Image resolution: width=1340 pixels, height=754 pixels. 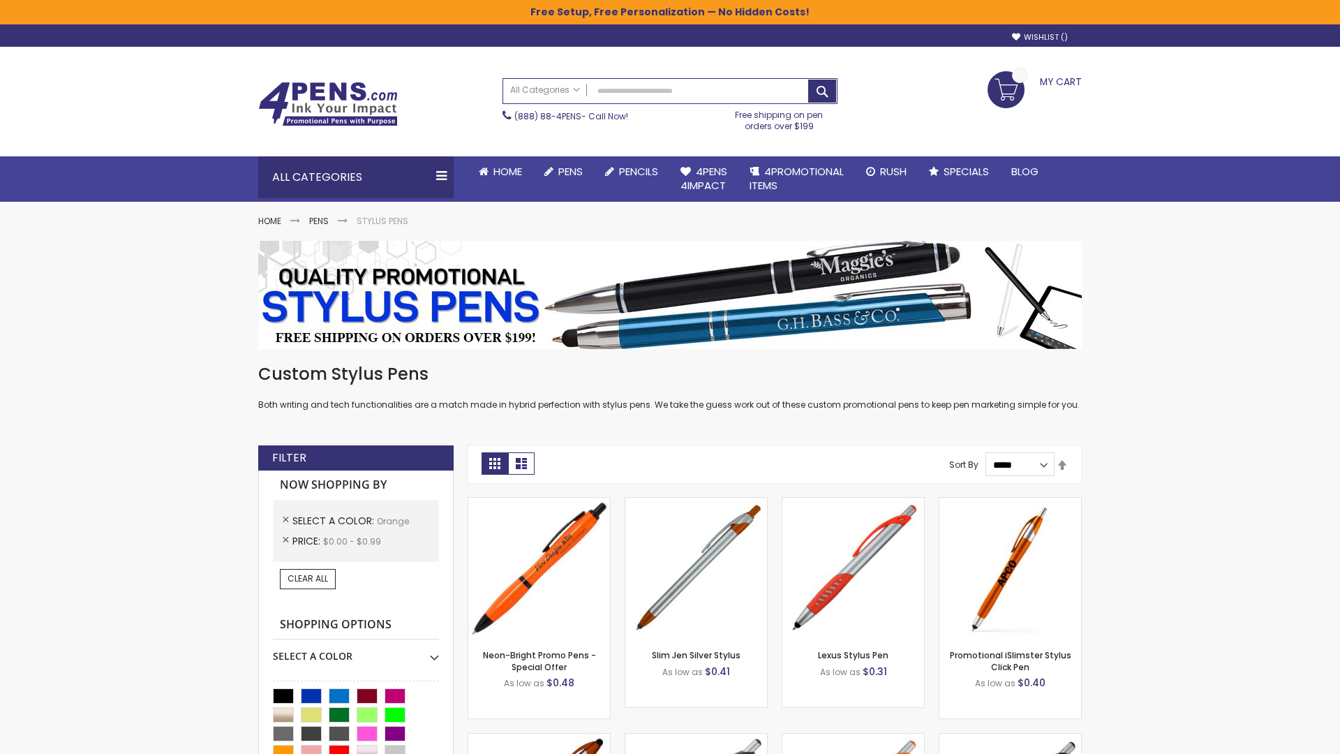 What do you see at coordinates (539, 660) in the screenshot?
I see `a: Neon-Bright Promo Pens - Special Offer` at bounding box center [539, 660].